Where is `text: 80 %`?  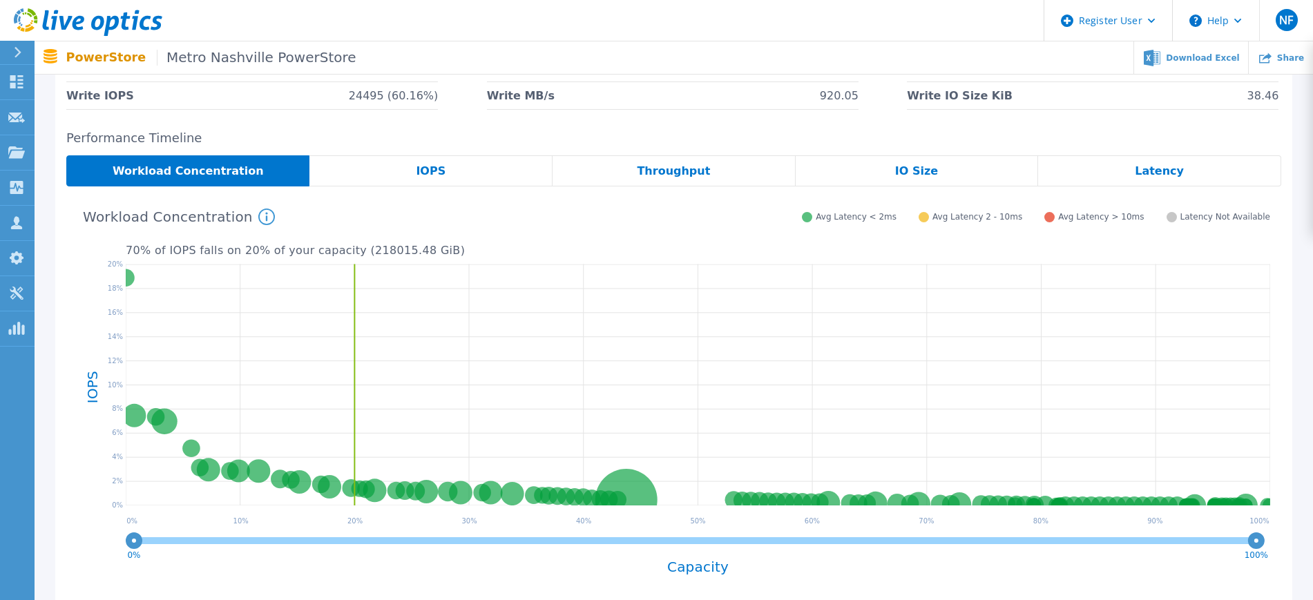
text: 80 % is located at coordinates (1041, 521).